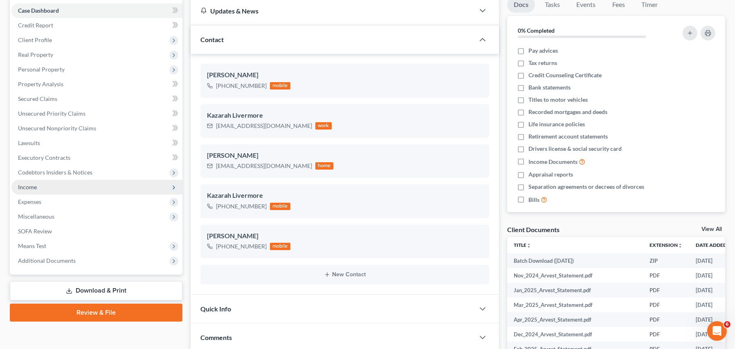 The width and height of the screenshot is (735, 349). I want to click on a: Extensionunfold_more, so click(666, 245).